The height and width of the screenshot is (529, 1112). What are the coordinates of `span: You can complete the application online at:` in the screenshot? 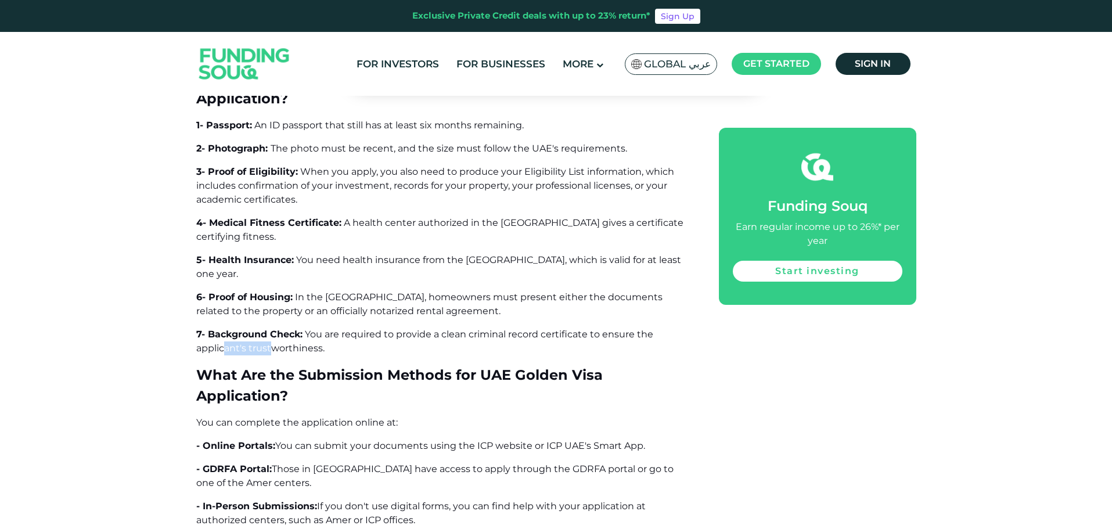 It's located at (297, 422).